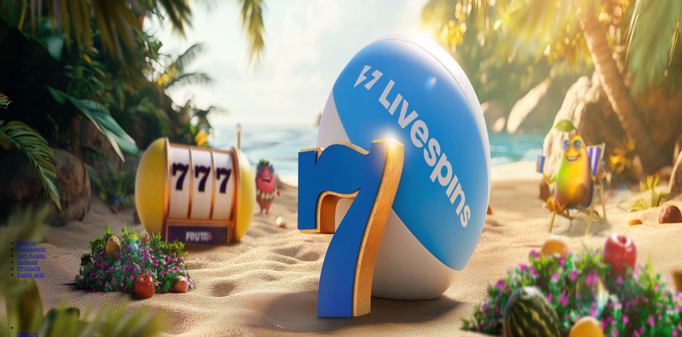 The height and width of the screenshot is (337, 682). I want to click on header: Lobby, so click(341, 259).